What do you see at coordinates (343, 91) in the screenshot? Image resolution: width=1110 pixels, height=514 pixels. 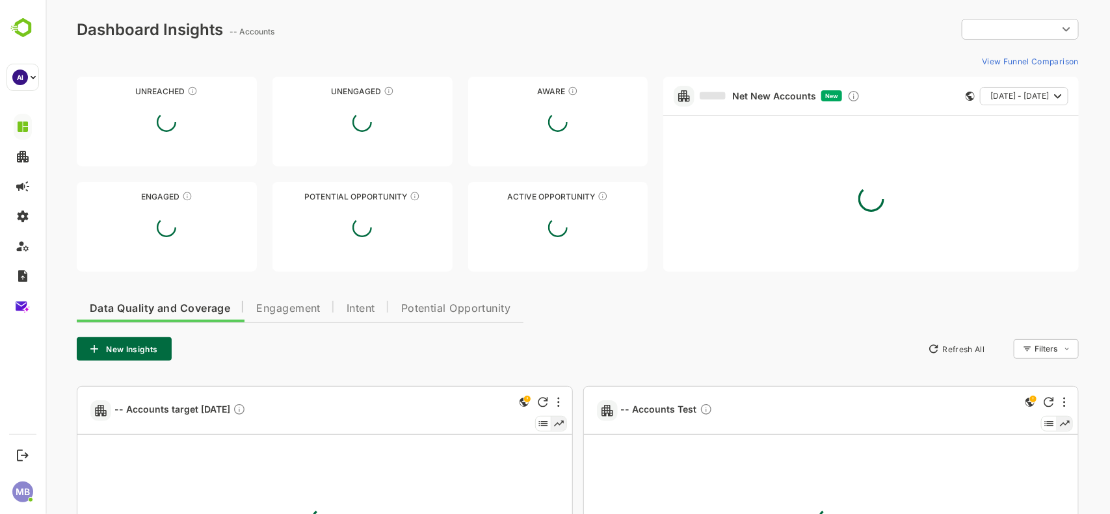 I see `div: These accounts have not shown enough engagement and need nurturing` at bounding box center [343, 91].